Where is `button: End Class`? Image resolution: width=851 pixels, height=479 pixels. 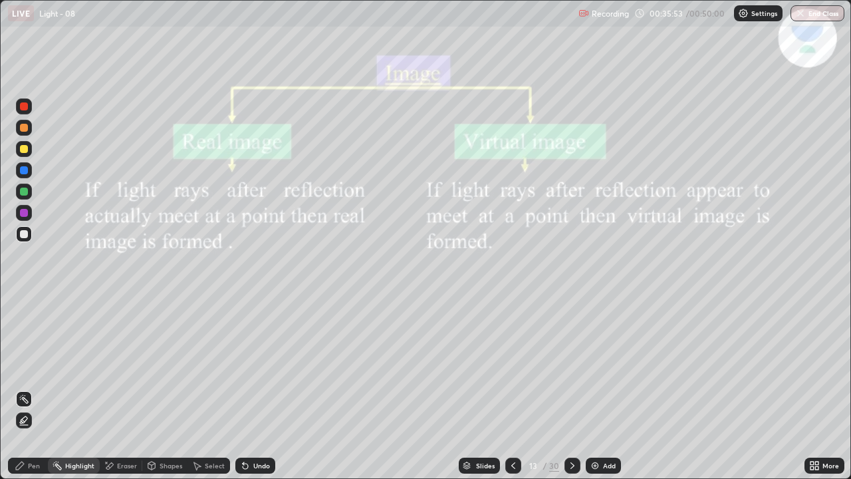
button: End Class is located at coordinates (817, 13).